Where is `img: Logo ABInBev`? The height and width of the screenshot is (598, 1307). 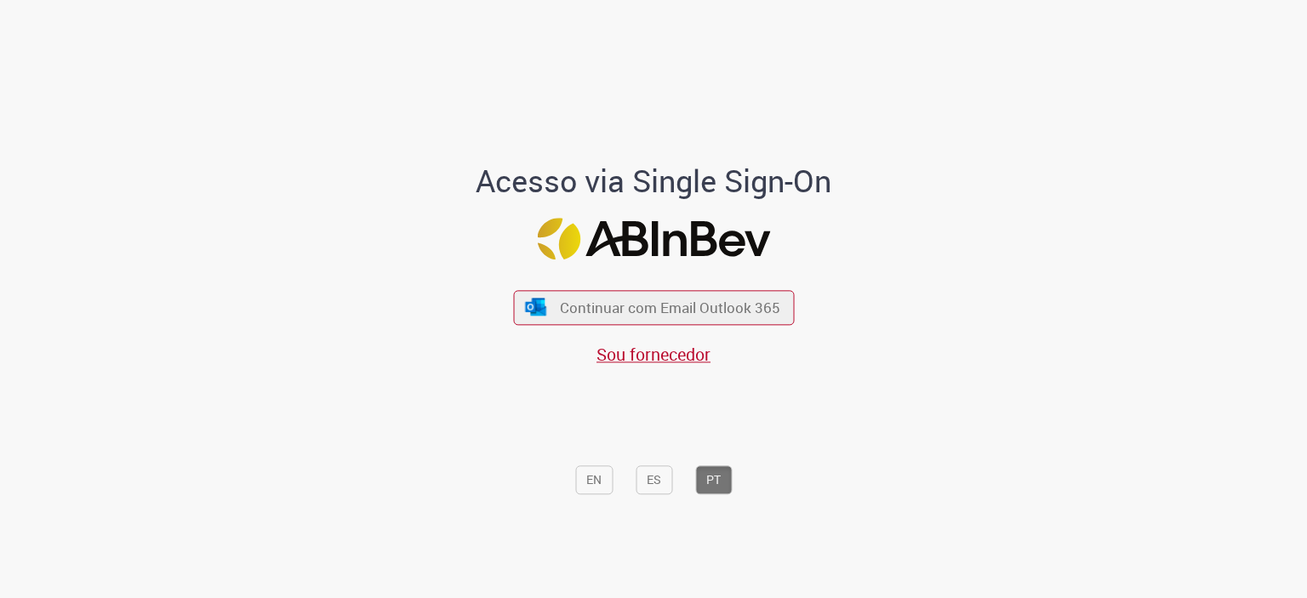 img: Logo ABInBev is located at coordinates (653, 239).